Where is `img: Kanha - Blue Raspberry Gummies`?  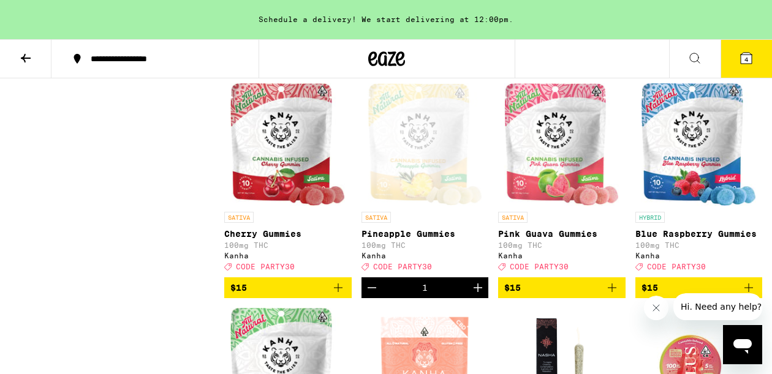 img: Kanha - Blue Raspberry Gummies is located at coordinates (698, 145).